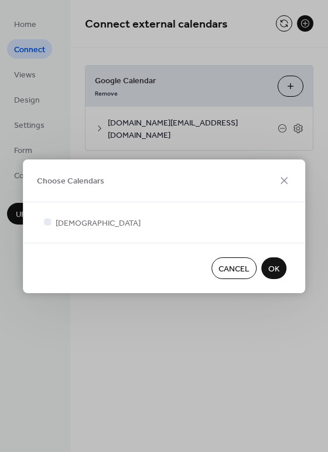 The width and height of the screenshot is (328, 452). I want to click on button: Cancel, so click(234, 268).